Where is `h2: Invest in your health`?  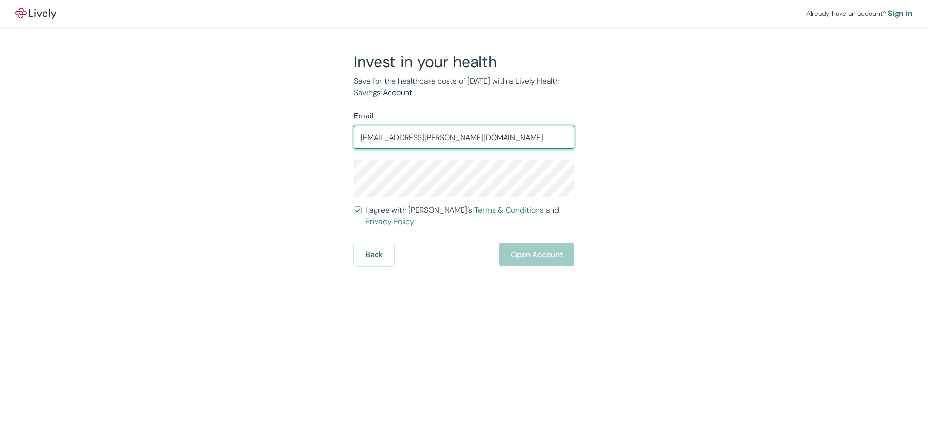 h2: Invest in your health is located at coordinates (464, 62).